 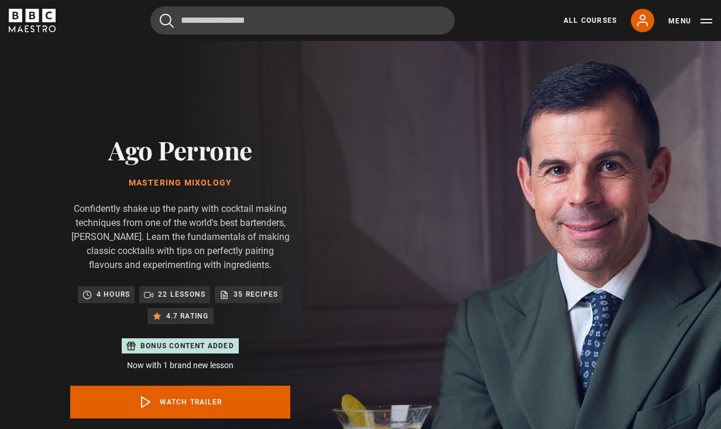 What do you see at coordinates (187, 346) in the screenshot?
I see `p: Bonus content added` at bounding box center [187, 346].